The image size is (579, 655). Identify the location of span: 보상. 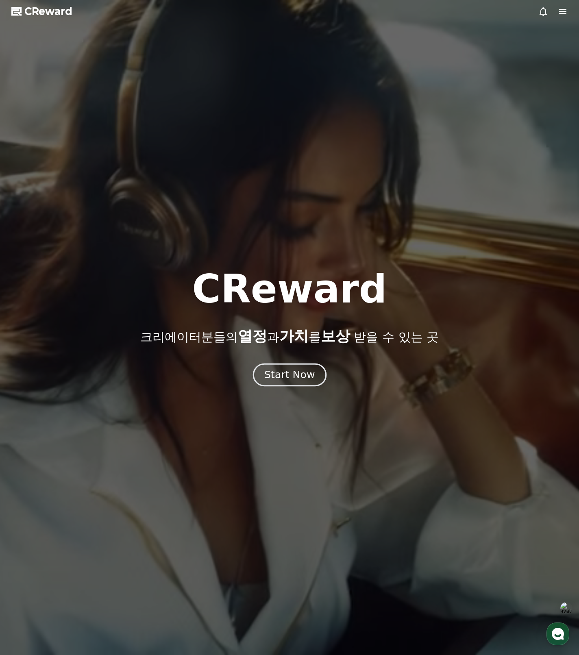
(335, 336).